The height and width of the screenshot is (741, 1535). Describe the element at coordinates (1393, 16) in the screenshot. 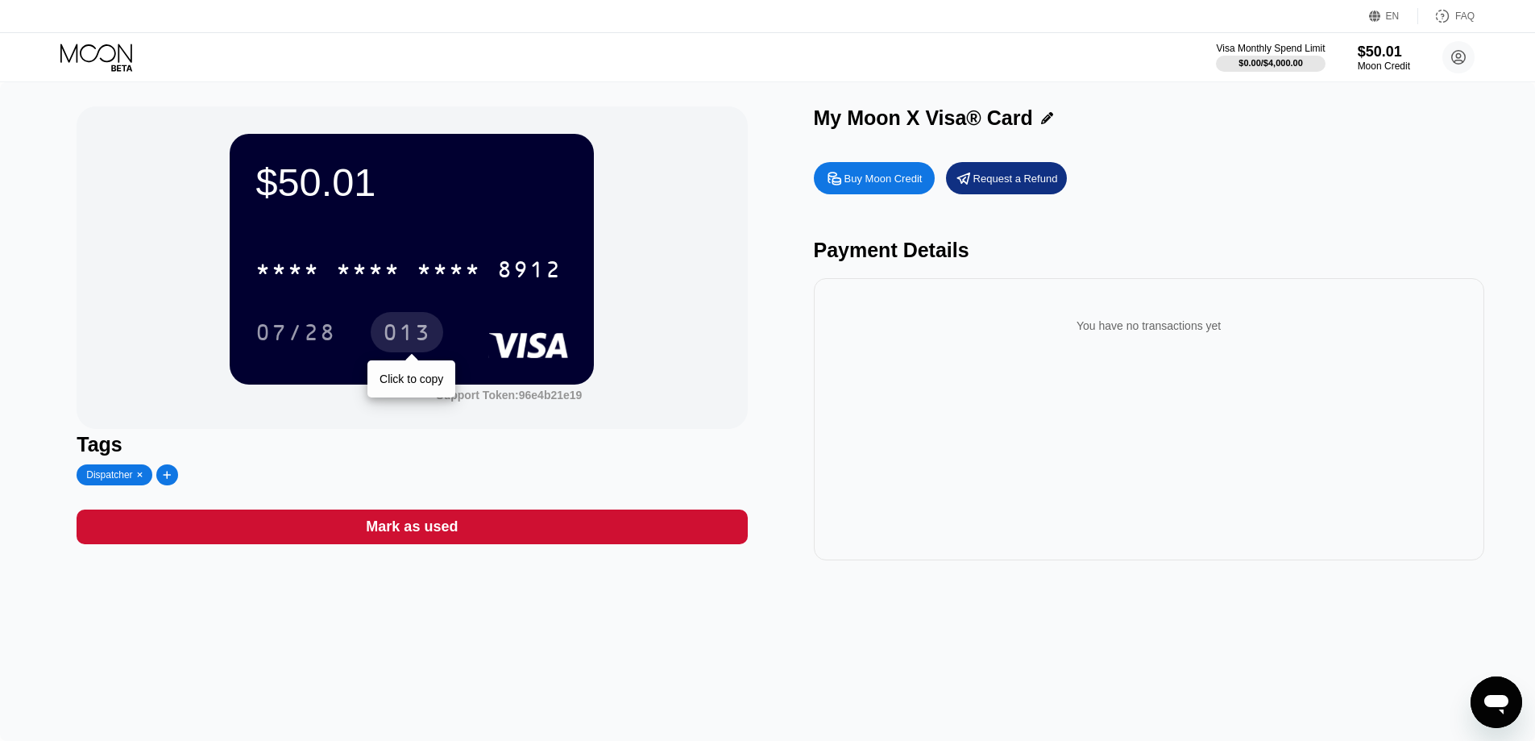

I see `div: EN` at that location.